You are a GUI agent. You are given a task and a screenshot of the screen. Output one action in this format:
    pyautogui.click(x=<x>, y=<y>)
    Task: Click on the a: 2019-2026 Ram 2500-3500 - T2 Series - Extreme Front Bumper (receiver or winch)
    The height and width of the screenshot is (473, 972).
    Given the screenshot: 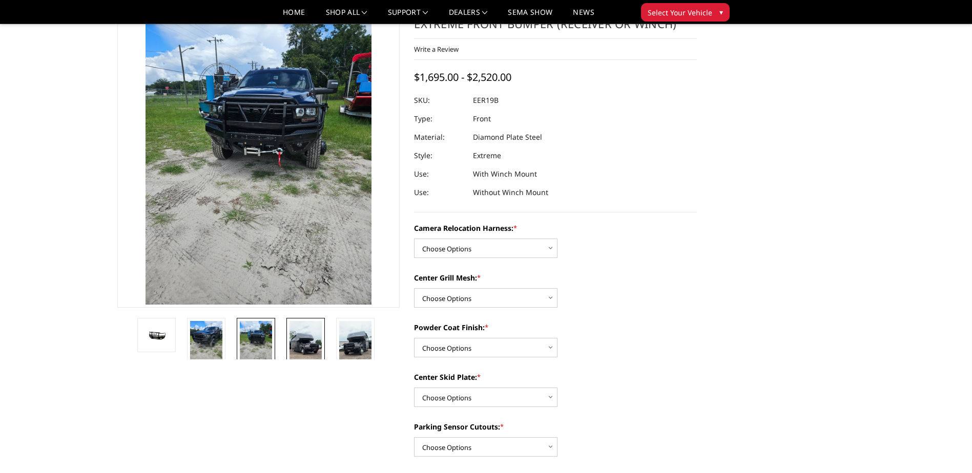 What is the action you would take?
    pyautogui.click(x=259, y=154)
    